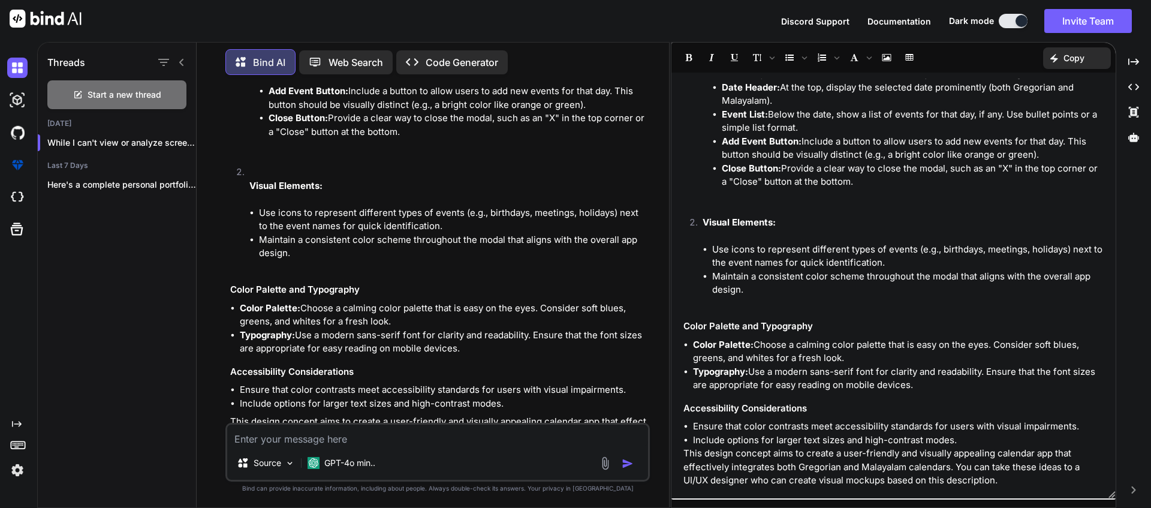 The image size is (1151, 508). What do you see at coordinates (886, 58) in the screenshot?
I see `span: Insert Image` at bounding box center [886, 58].